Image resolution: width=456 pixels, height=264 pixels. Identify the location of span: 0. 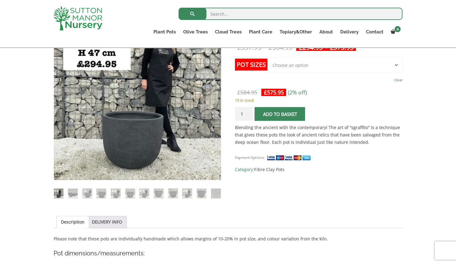
(398, 29).